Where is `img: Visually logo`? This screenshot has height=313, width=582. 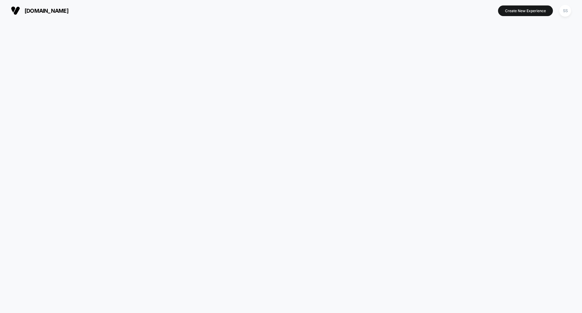 img: Visually logo is located at coordinates (15, 11).